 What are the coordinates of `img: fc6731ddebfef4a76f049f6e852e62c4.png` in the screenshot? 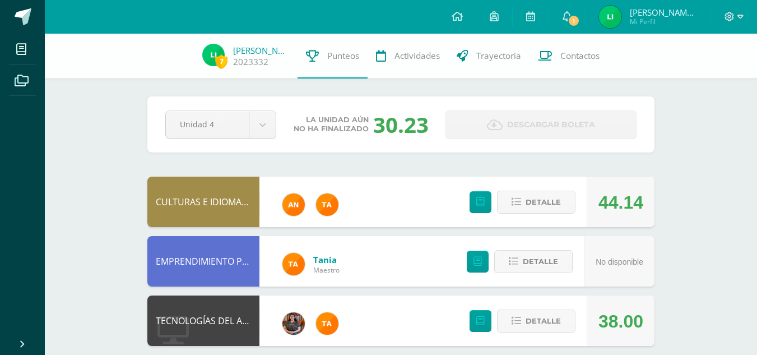 It's located at (293, 204).